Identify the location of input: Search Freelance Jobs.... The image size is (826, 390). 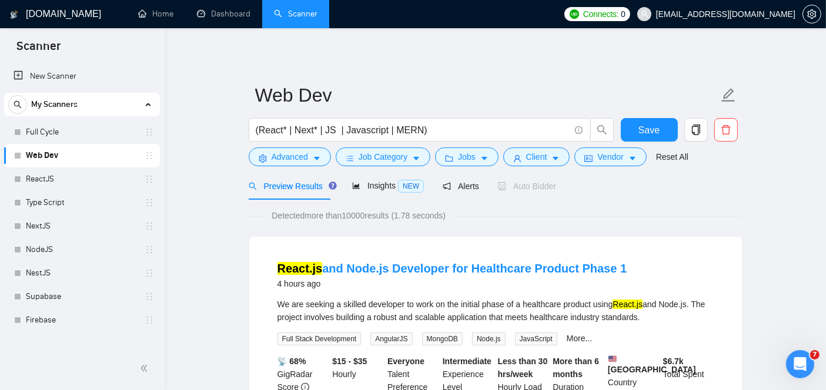
(413, 130).